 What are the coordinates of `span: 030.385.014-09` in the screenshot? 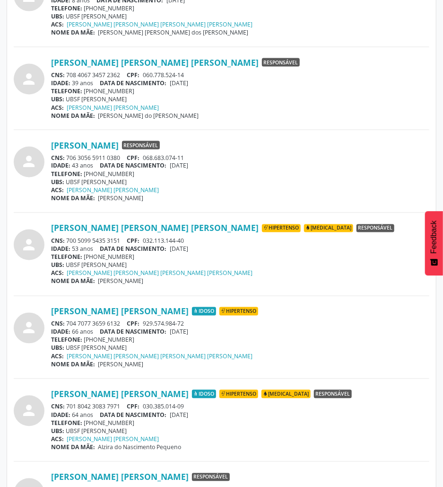 It's located at (163, 406).